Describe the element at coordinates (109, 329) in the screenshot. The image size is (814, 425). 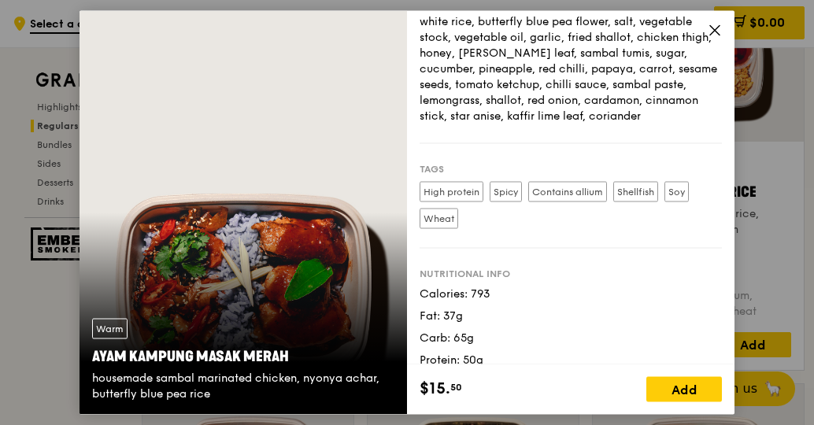
I see `div: Warm` at that location.